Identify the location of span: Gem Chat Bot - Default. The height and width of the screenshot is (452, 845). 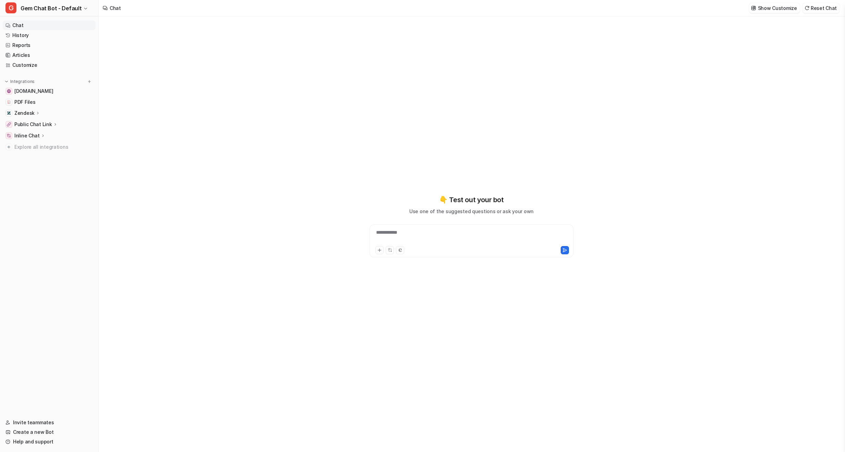
(51, 8).